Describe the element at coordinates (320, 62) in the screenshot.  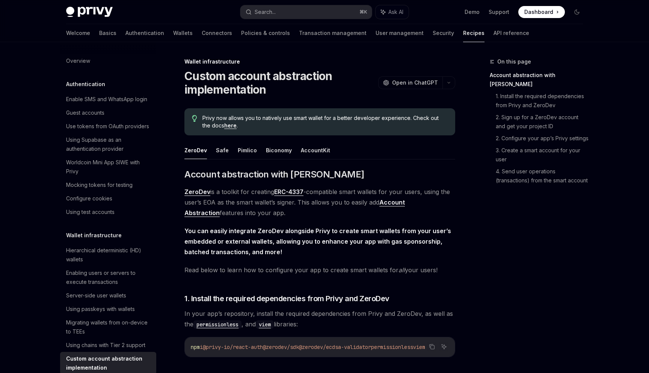
I see `div: Wallet infrastructure` at that location.